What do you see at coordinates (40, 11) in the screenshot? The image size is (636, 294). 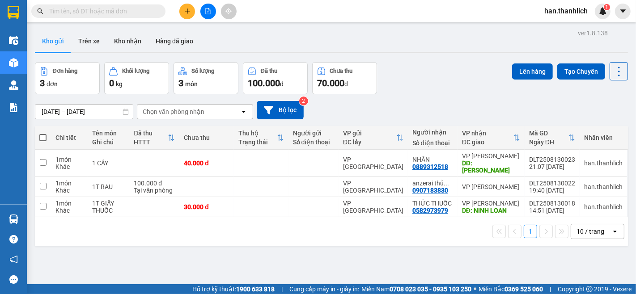 I see `span: search` at bounding box center [40, 11].